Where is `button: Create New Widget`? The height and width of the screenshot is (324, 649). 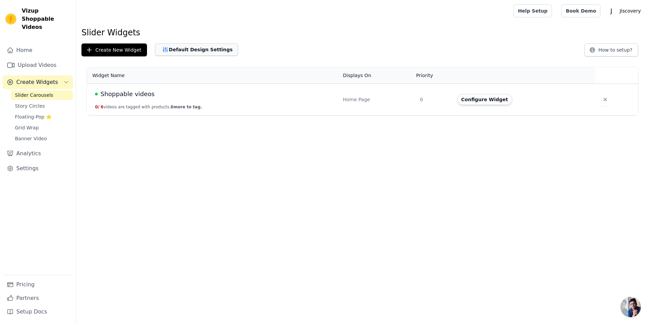
button: Create New Widget is located at coordinates (114, 50).